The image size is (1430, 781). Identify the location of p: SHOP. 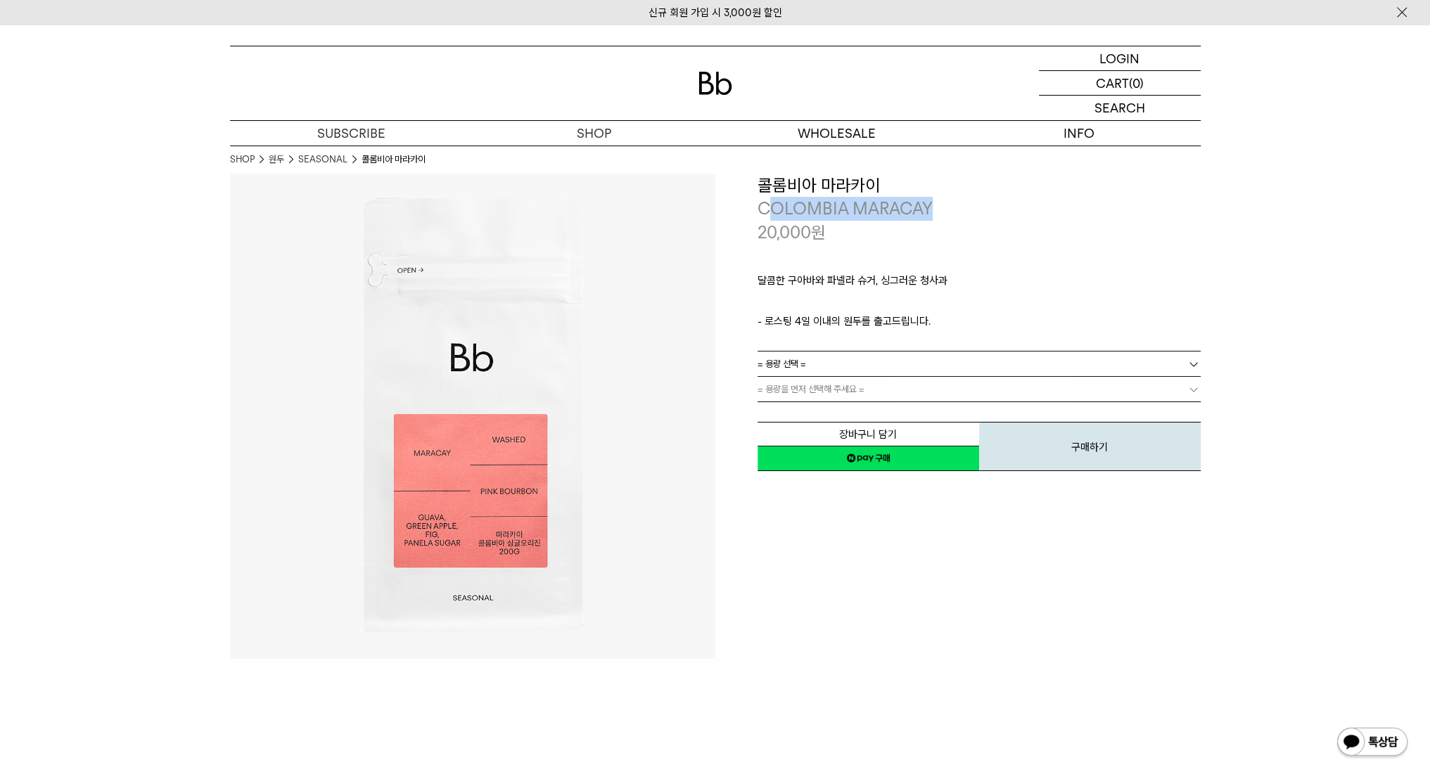
(594, 133).